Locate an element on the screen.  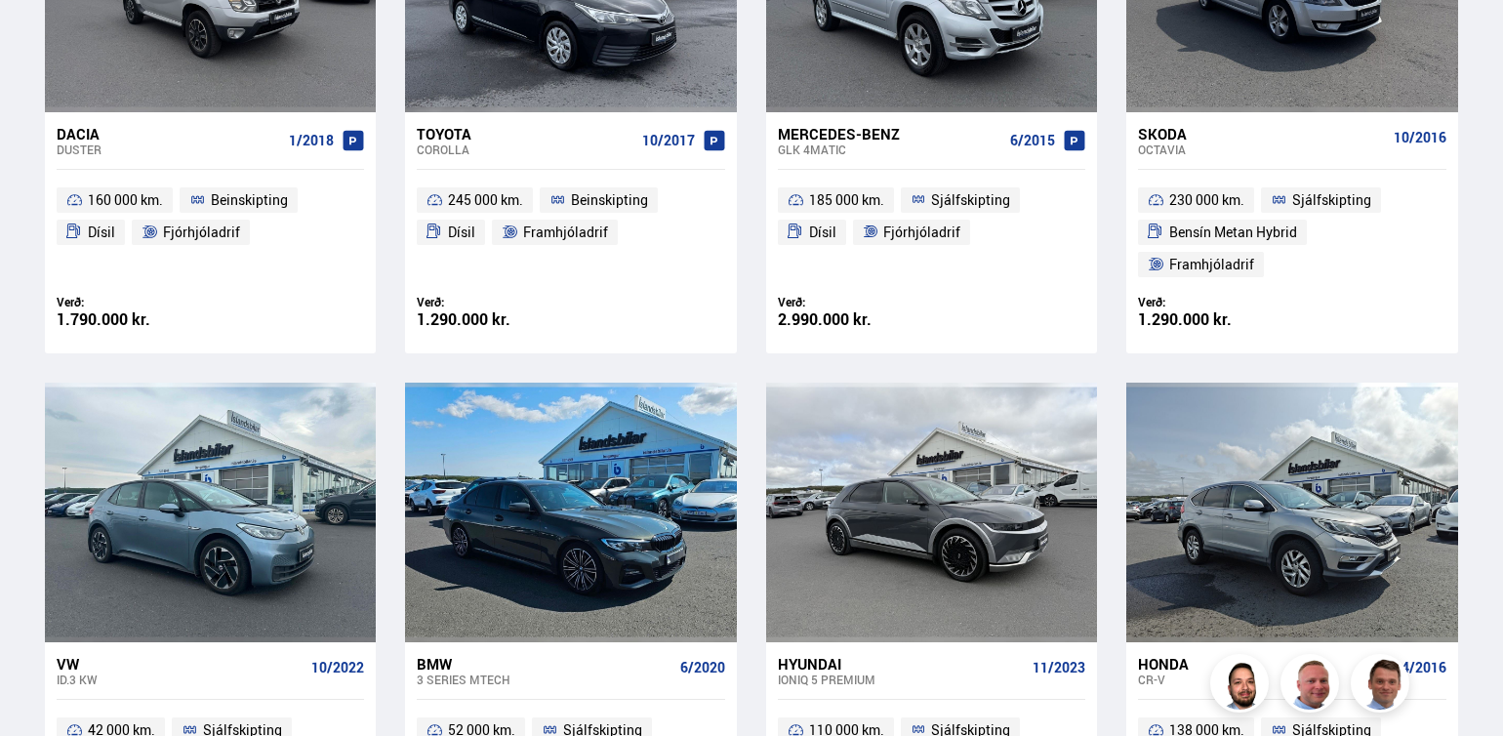
div: Toyota is located at coordinates (525, 134).